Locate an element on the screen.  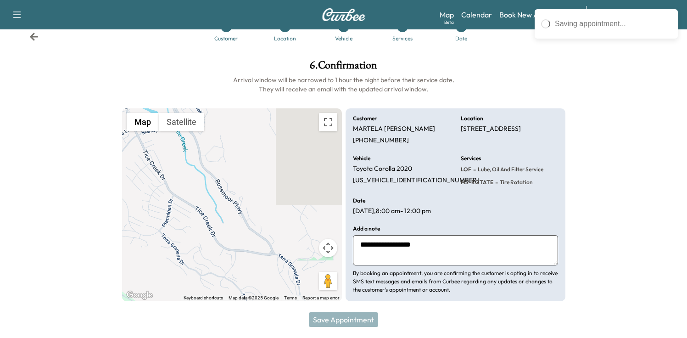
a: Open this area in Google Maps (opens a new window) is located at coordinates (139, 295).